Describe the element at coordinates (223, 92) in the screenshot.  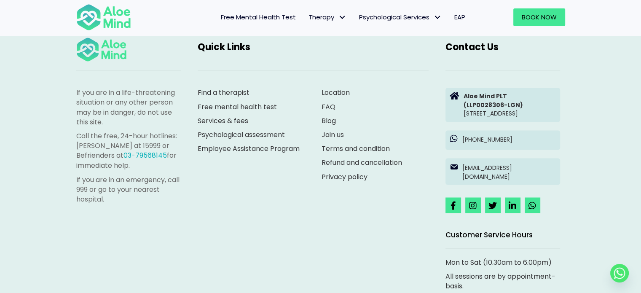
I see `a: Find a therapist` at that location.